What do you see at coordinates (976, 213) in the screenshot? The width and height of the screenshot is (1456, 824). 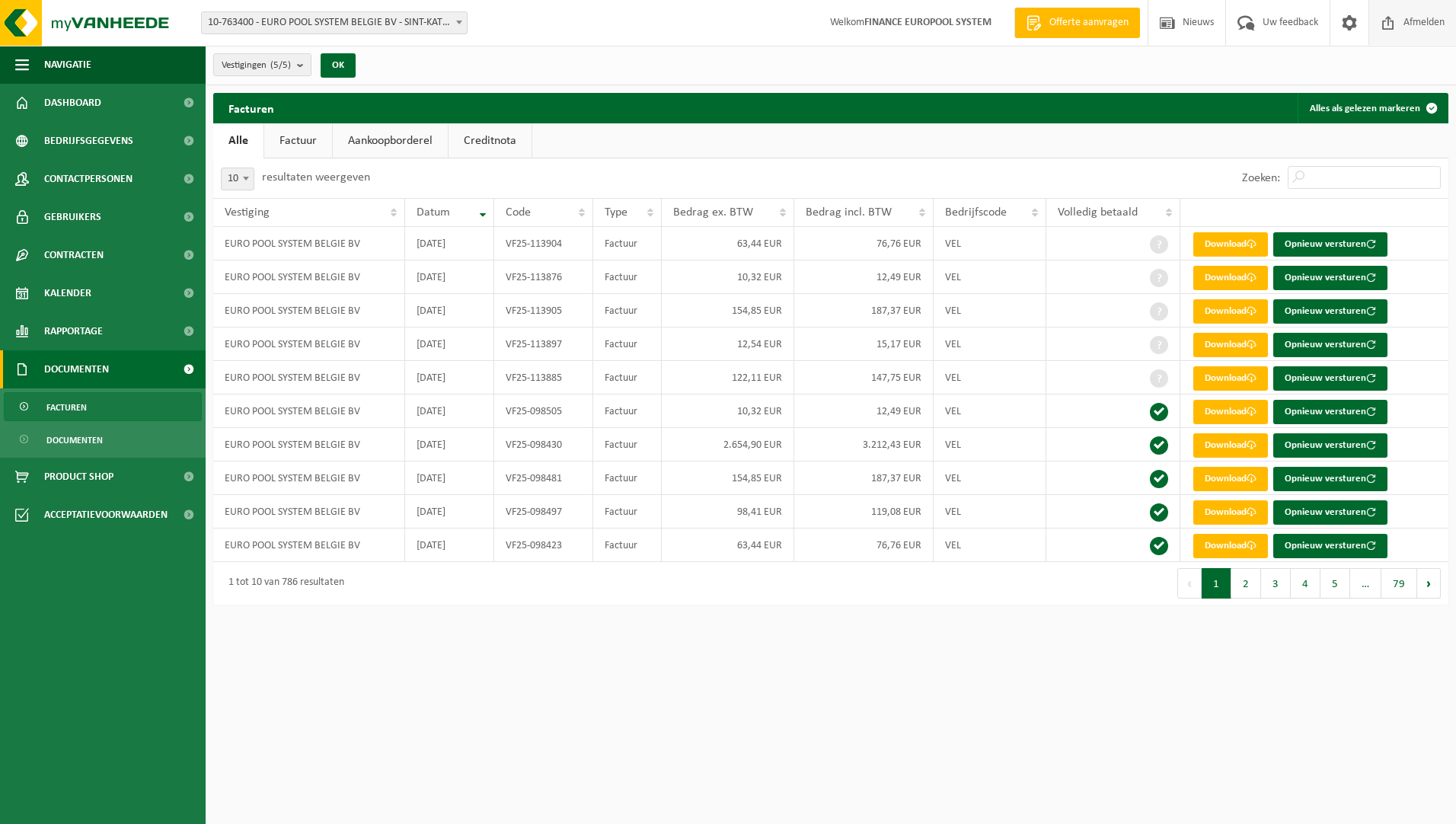 I see `span: Bedrijfscode` at bounding box center [976, 213].